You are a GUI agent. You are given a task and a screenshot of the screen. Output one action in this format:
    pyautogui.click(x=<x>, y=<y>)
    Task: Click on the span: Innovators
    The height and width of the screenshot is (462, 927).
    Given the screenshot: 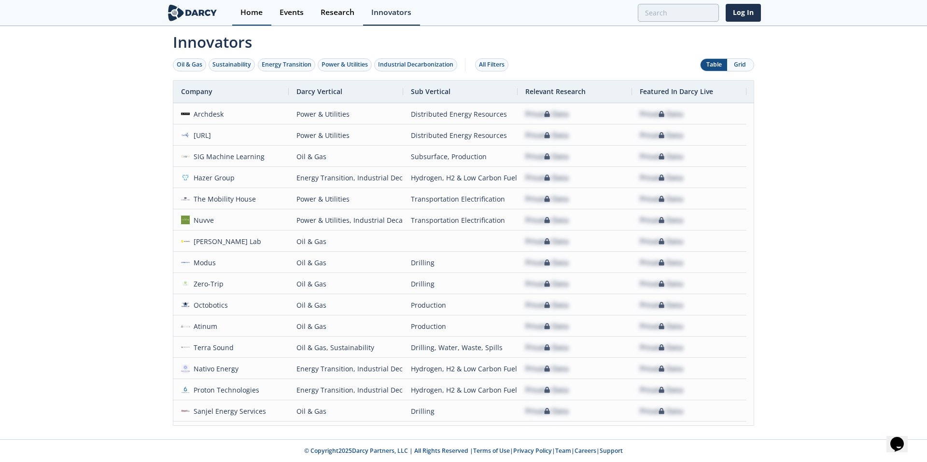 What is the action you would take?
    pyautogui.click(x=463, y=40)
    